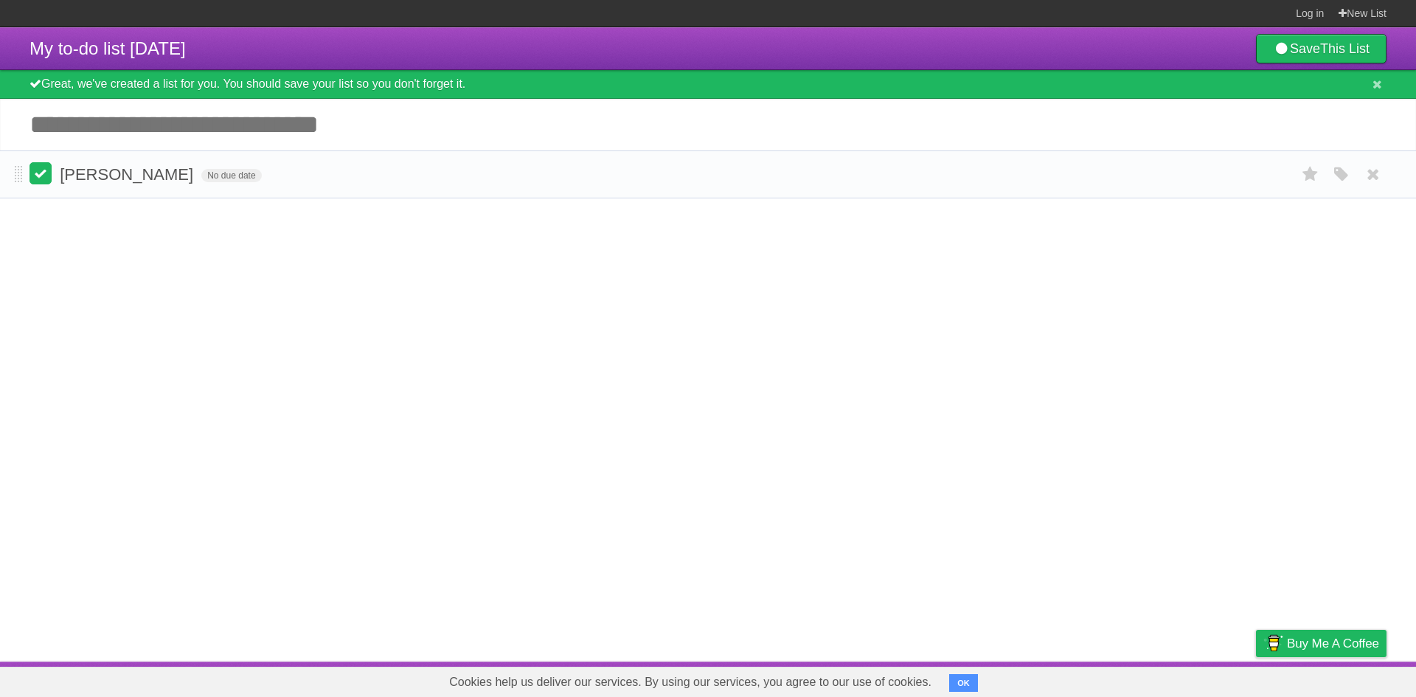 The height and width of the screenshot is (697, 1416). Describe the element at coordinates (1332, 643) in the screenshot. I see `span: Buy me a coffee` at that location.